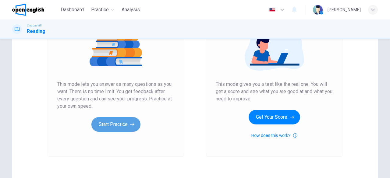 The image size is (390, 178). What do you see at coordinates (28, 10) in the screenshot?
I see `img: OpenEnglish logo` at bounding box center [28, 10].